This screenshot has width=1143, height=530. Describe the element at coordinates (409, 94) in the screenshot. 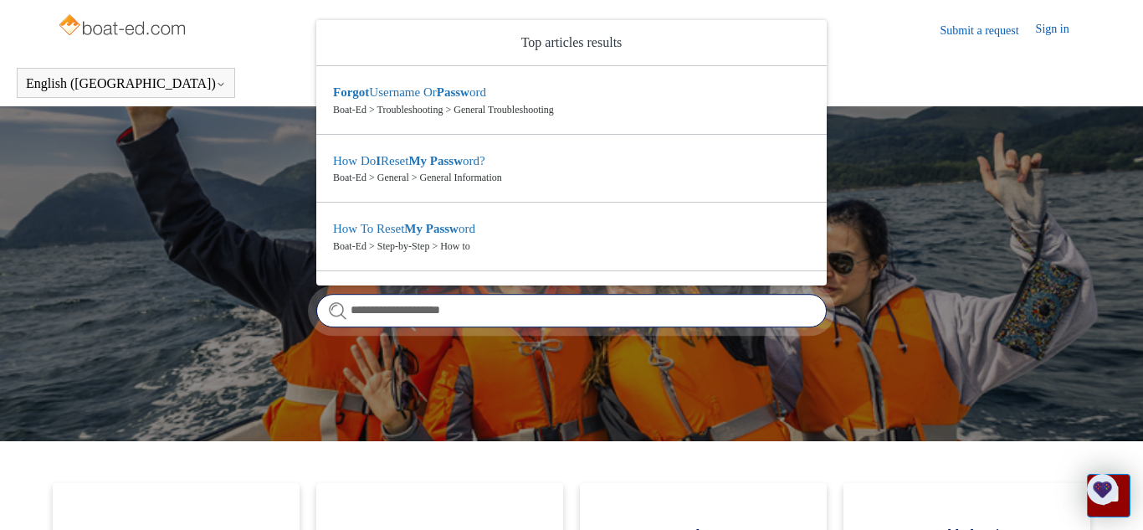

I see `zd-autocomplete-title-multibrand: Suggested result 1 <em>Forgot</em> Username Or <em>Passw</em>ord` at that location.